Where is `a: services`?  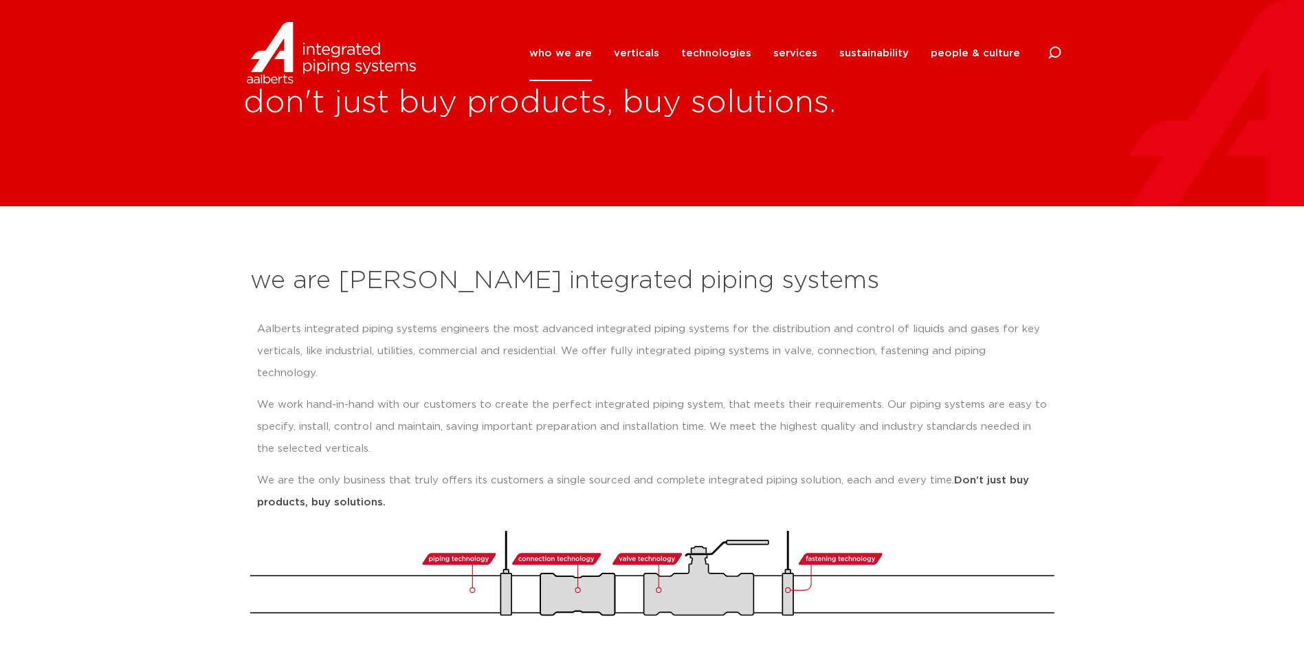 a: services is located at coordinates (795, 53).